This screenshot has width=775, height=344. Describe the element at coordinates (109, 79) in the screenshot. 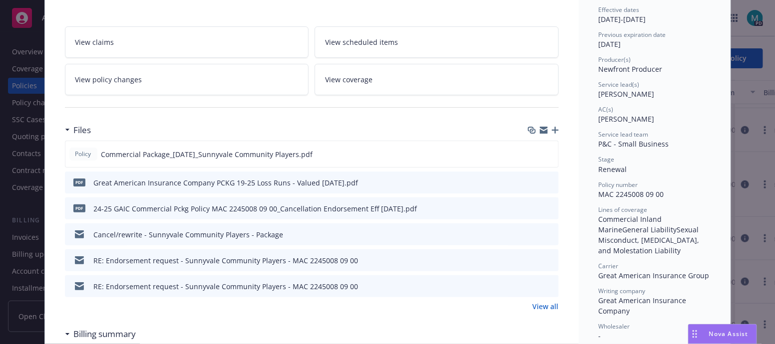

I see `span: View policy changes` at that location.